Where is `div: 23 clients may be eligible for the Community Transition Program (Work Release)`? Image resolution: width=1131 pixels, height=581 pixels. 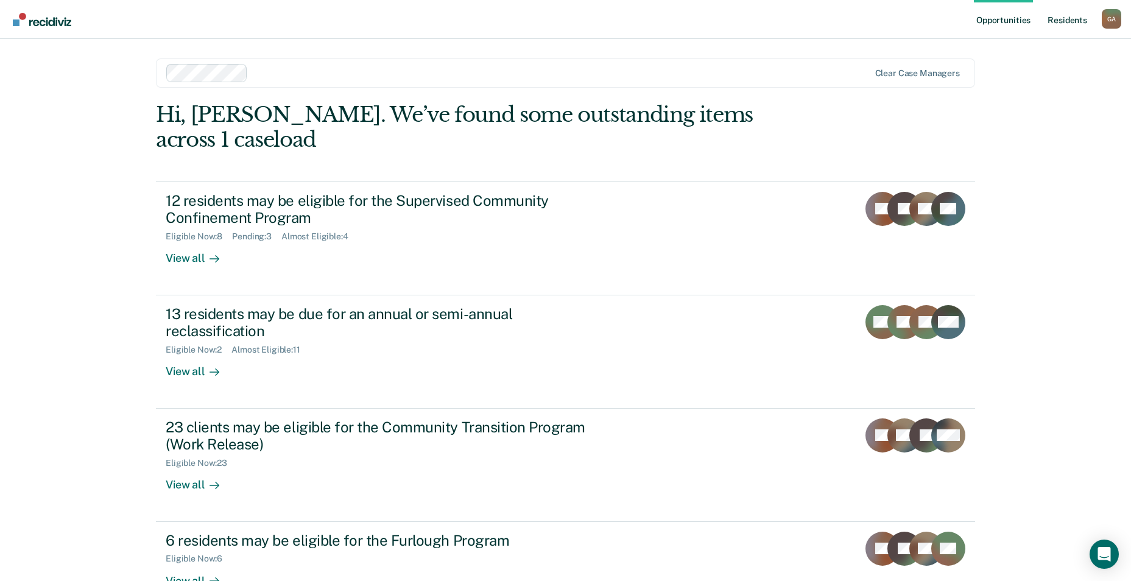 div: 23 clients may be eligible for the Community Transition Program (Work Release) is located at coordinates (380, 436).